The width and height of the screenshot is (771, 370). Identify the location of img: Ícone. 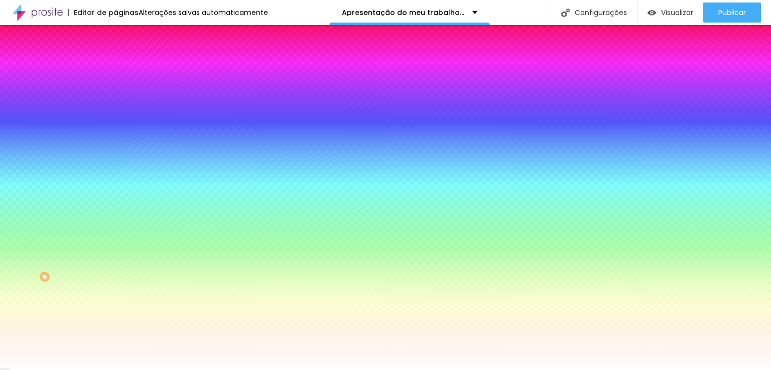
(565, 13).